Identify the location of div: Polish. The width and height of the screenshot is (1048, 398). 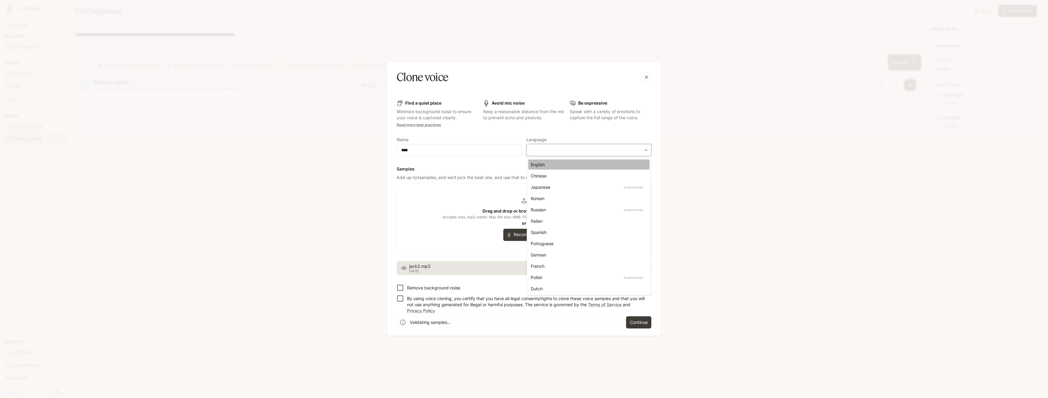
(588, 277).